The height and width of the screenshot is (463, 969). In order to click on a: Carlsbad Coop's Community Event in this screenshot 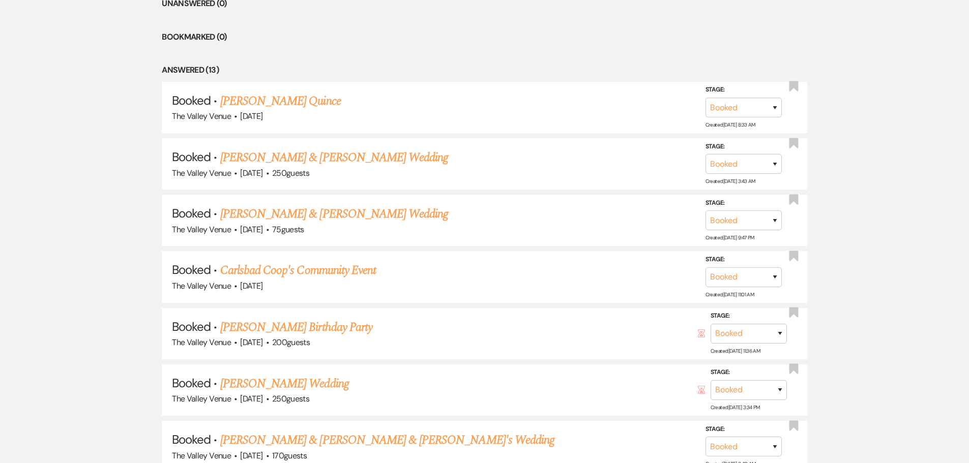, I will do `click(298, 271)`.